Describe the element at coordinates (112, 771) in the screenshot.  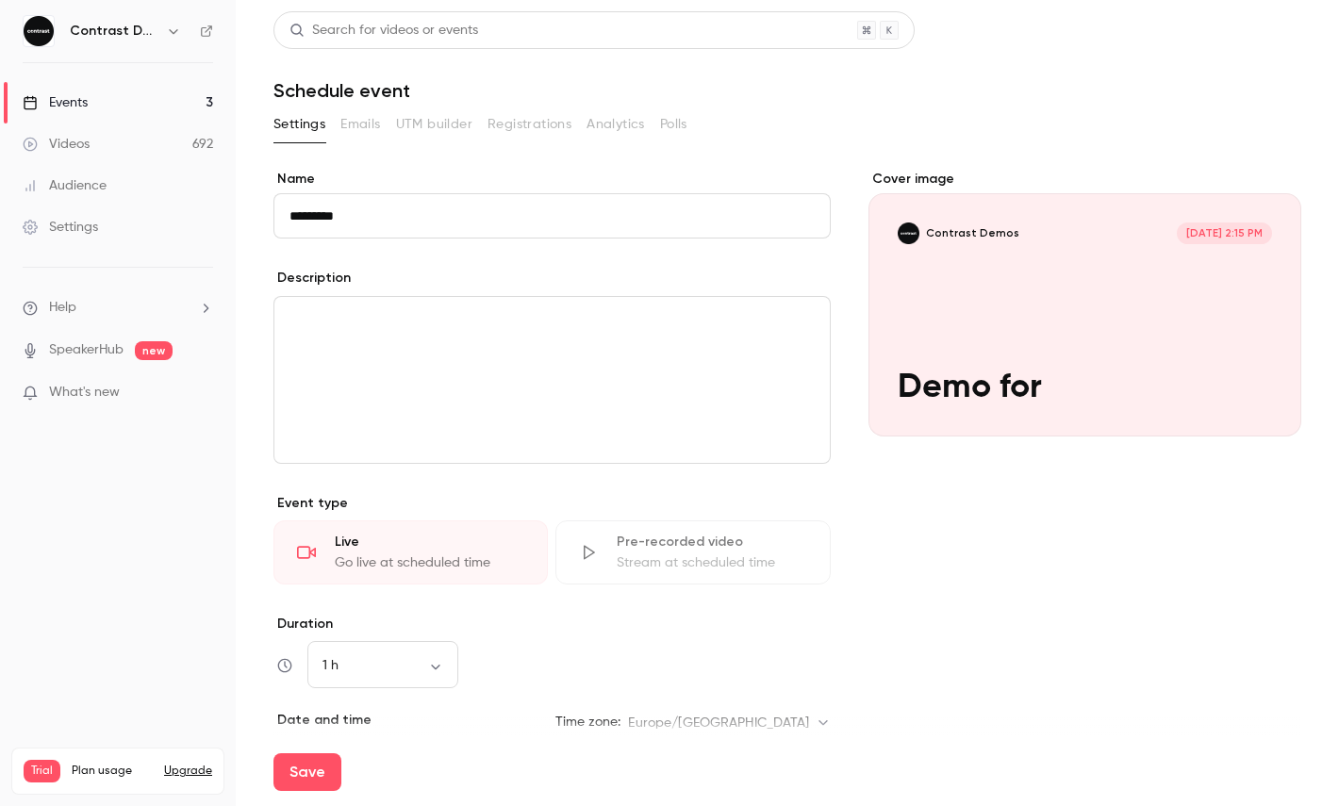
I see `span: Plan usage` at that location.